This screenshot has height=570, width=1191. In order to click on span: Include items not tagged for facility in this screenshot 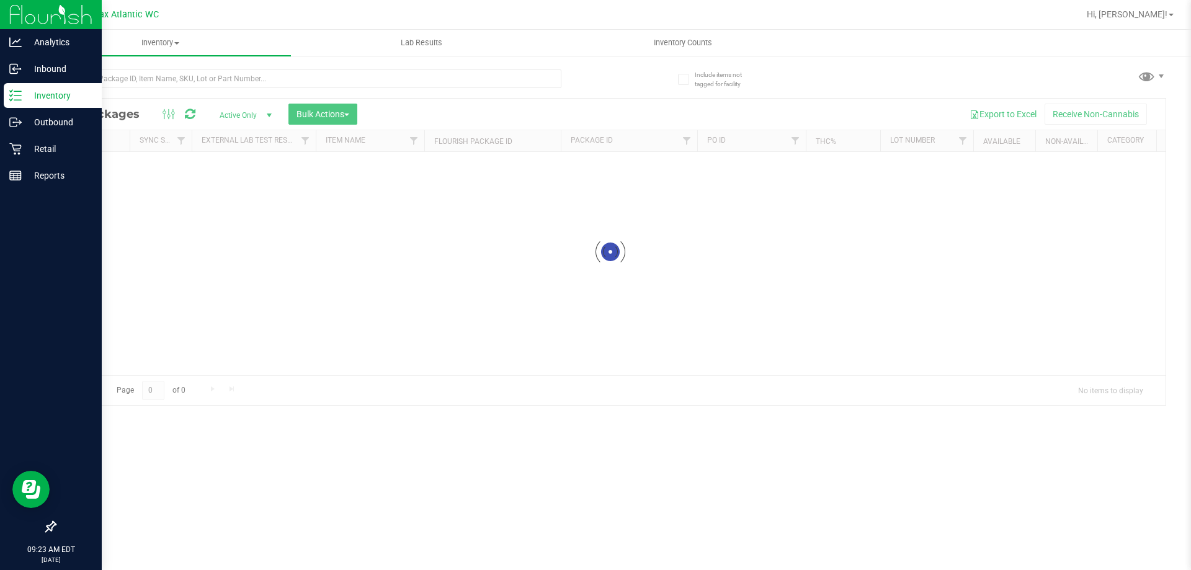, I will do `click(726, 79)`.